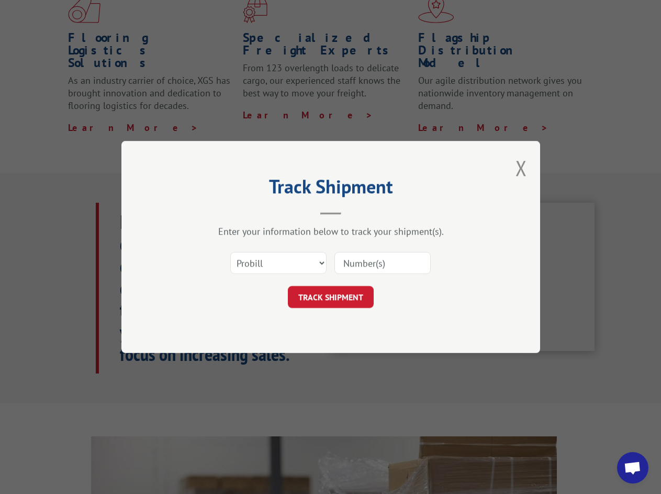 The image size is (661, 494). Describe the element at coordinates (331, 297) in the screenshot. I see `button: TRACK SHIPMENT` at that location.